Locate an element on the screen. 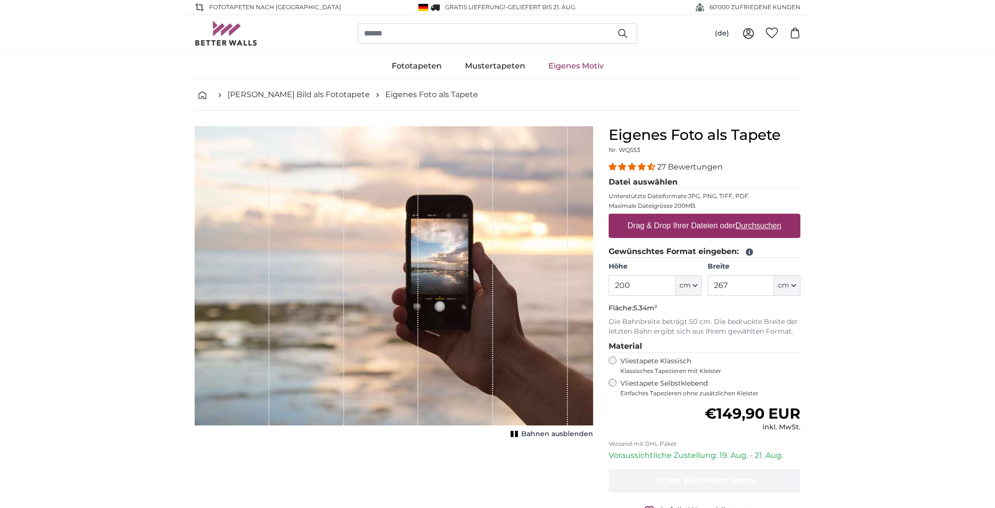 The width and height of the screenshot is (995, 508). p: Maximale Dateigrösse 200MB. is located at coordinates (704, 206).